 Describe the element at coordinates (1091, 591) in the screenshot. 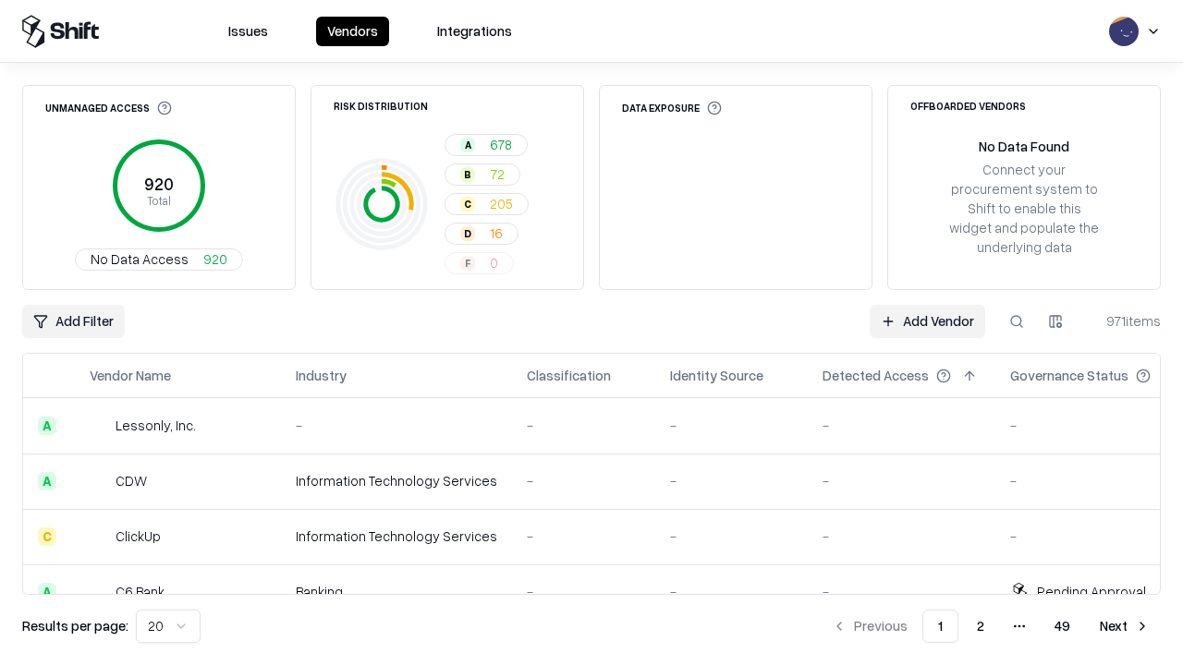

I see `div: Pending Approval` at that location.